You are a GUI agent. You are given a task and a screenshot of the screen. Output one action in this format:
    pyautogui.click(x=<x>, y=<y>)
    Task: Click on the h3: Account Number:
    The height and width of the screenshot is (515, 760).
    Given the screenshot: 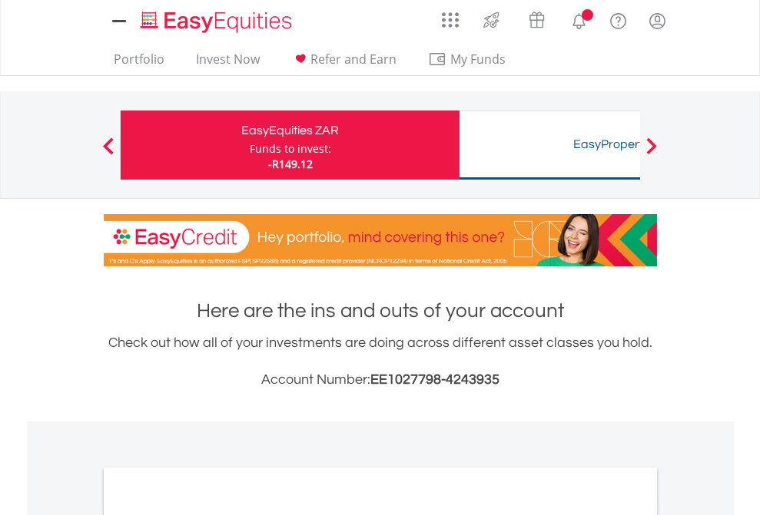 What is the action you would take?
    pyautogui.click(x=380, y=380)
    